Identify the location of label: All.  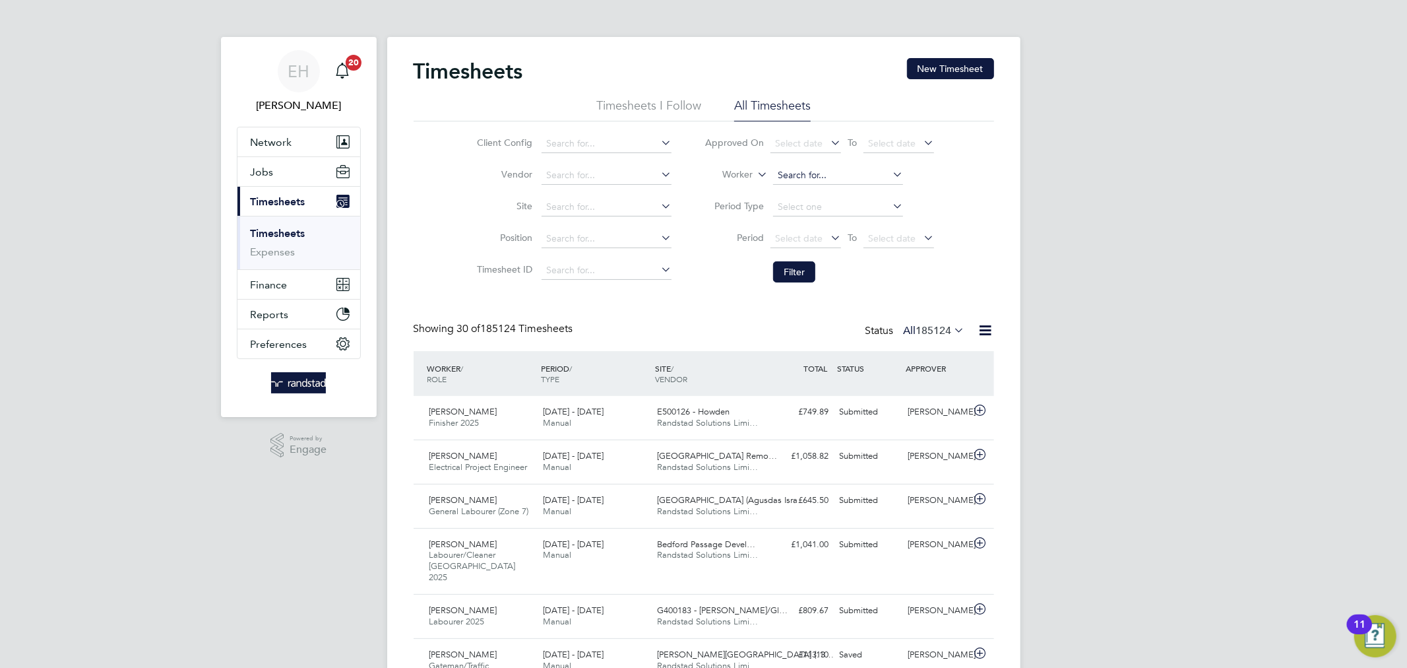
(934, 331).